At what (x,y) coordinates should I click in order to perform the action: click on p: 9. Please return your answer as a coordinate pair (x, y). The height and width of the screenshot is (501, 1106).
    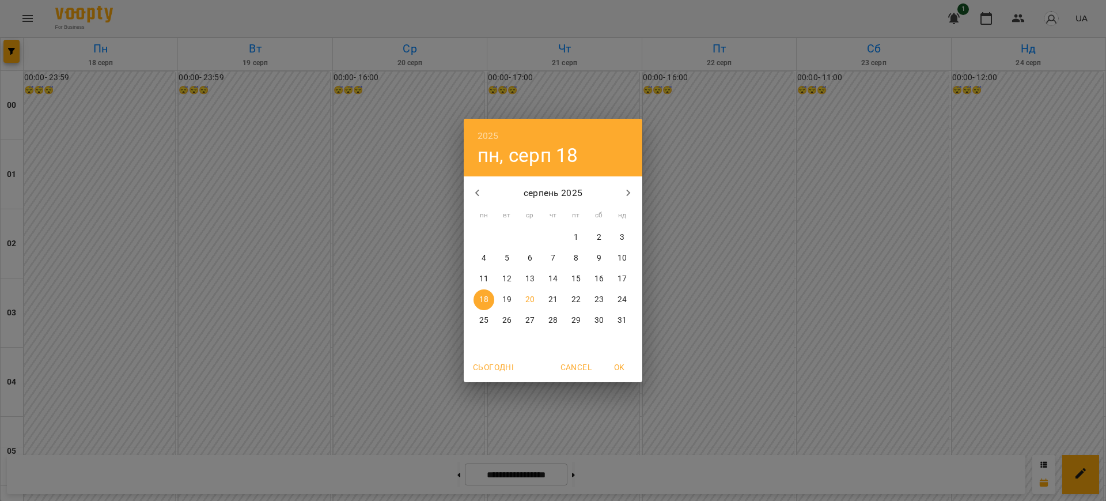
    Looking at the image, I should click on (599, 258).